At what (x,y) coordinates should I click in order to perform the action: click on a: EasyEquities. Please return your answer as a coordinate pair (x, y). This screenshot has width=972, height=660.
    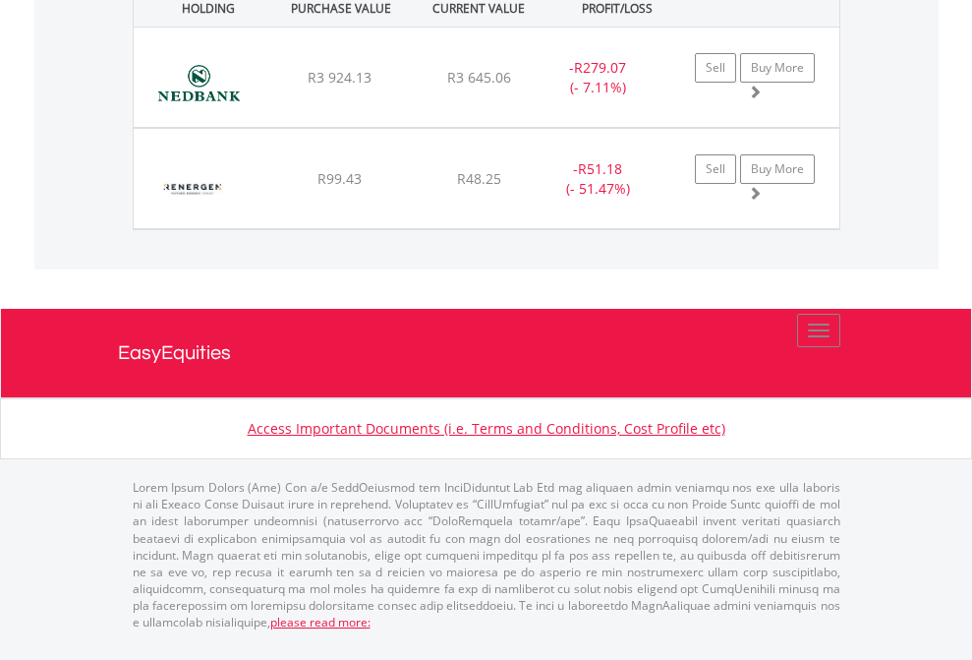
    Looking at the image, I should click on (487, 353).